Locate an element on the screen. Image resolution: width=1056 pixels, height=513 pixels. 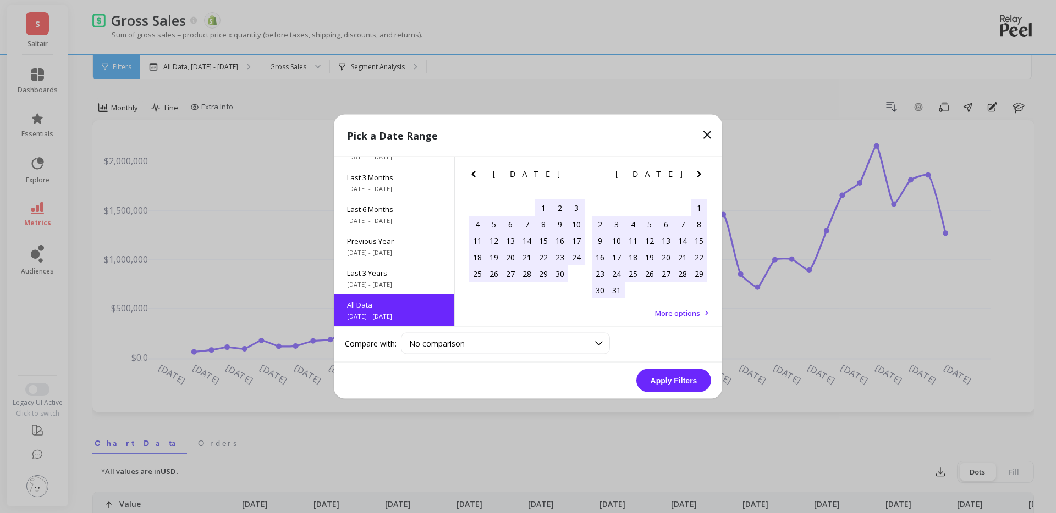
div: Choose Sunday, November 25th, 2018 is located at coordinates (477, 274).